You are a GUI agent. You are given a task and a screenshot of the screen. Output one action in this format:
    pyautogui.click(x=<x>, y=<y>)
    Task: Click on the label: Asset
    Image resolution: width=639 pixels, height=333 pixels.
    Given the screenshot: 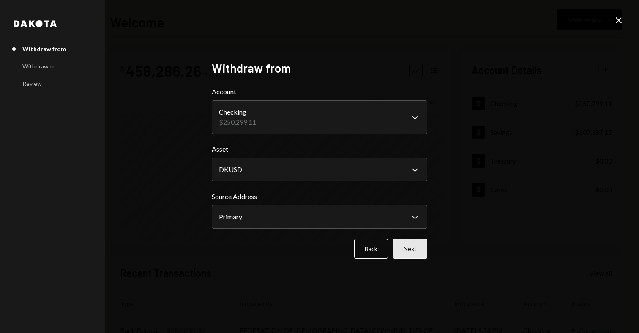 What is the action you would take?
    pyautogui.click(x=320, y=149)
    